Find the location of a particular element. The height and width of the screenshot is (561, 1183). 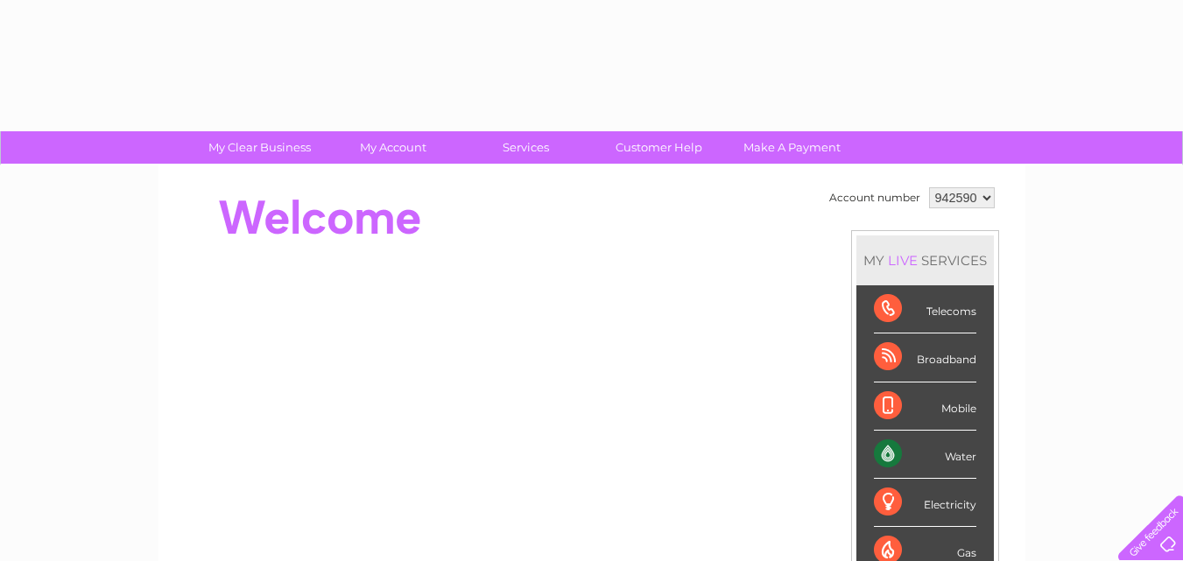

div: LIVE is located at coordinates (903, 260).